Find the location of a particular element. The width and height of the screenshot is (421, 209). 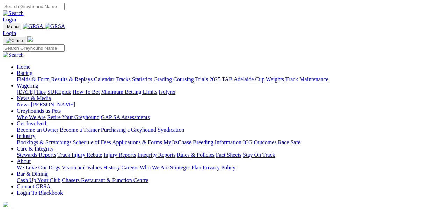

a: Purchasing a Greyhound is located at coordinates (129, 129).